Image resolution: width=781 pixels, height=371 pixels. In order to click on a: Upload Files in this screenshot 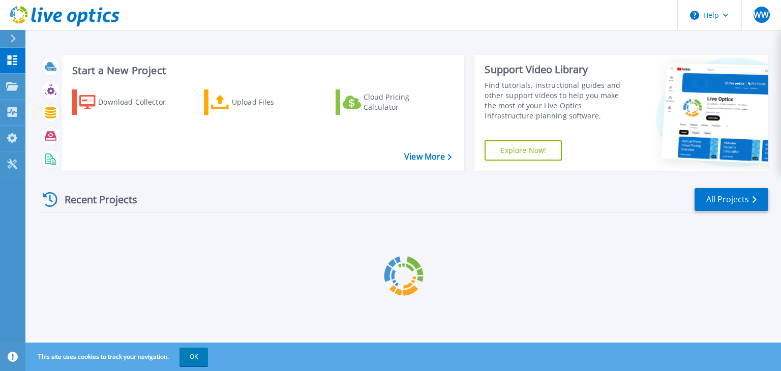, I will do `click(260, 102)`.